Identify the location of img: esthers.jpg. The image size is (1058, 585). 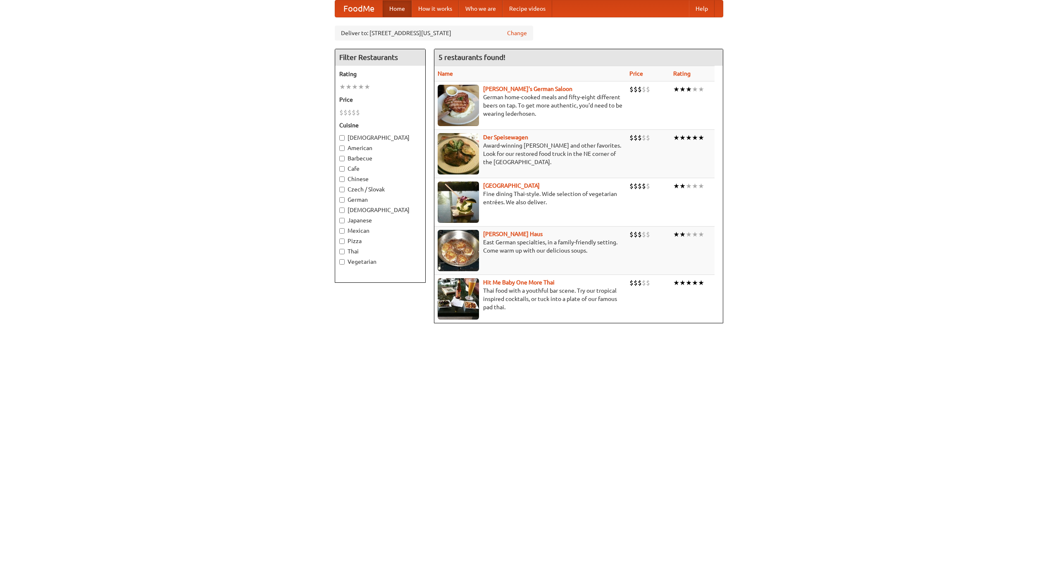
(458, 105).